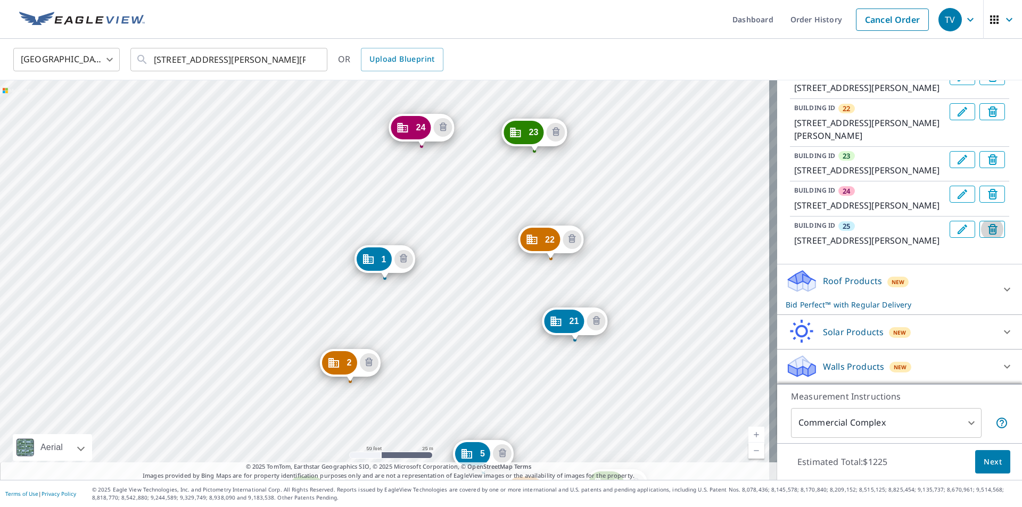 The height and width of the screenshot is (507, 1022). Describe the element at coordinates (483, 457) in the screenshot. I see `div: Dropped pin, building 5, Commercial property, 2353 Lake Debra Dr Orlando, FL 32835` at that location.